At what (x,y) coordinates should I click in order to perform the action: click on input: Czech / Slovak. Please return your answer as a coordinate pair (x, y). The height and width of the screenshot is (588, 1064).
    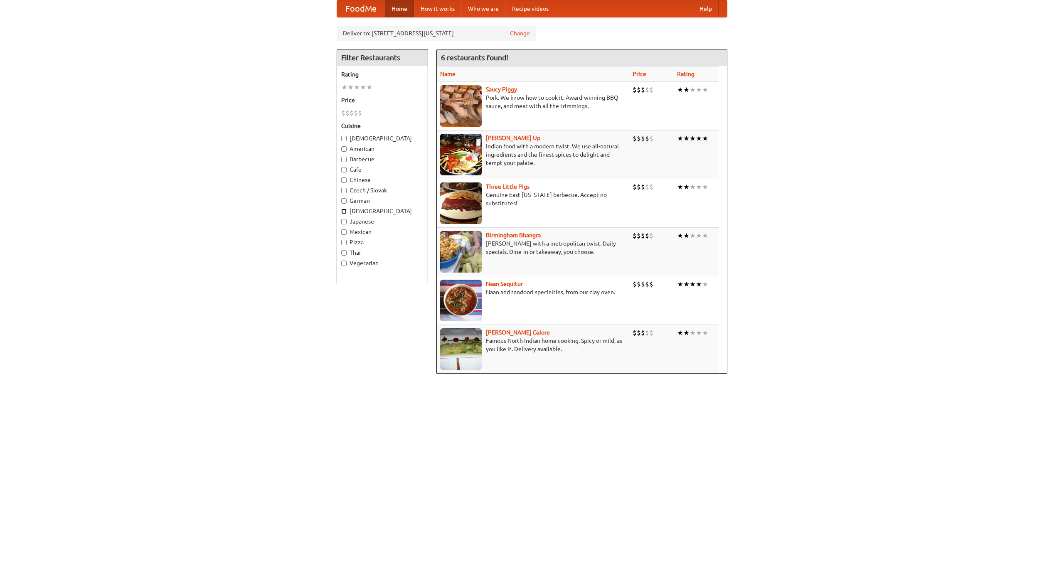
    Looking at the image, I should click on (344, 190).